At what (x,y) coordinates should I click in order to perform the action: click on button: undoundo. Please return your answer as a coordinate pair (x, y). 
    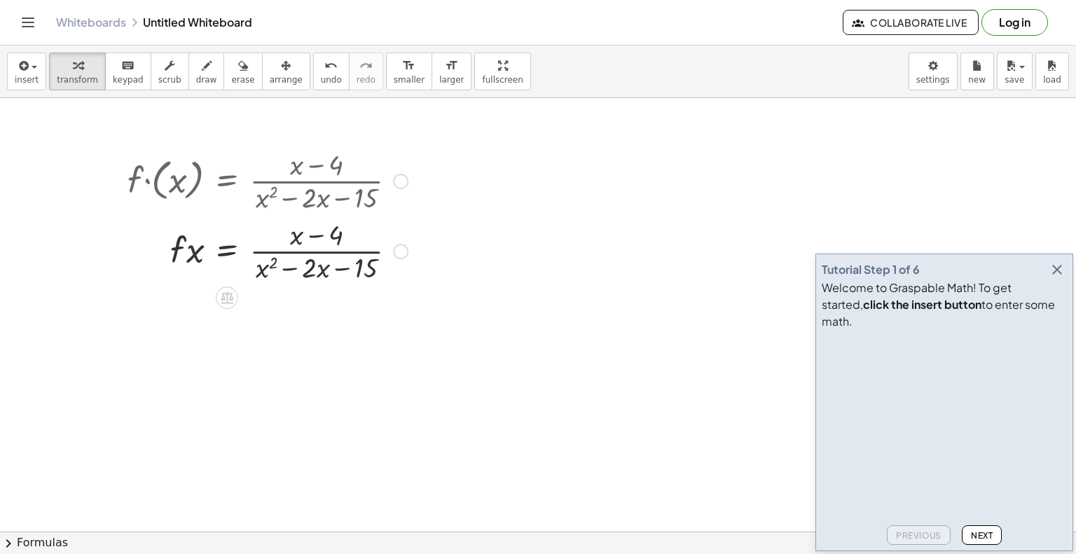
    Looking at the image, I should click on (331, 71).